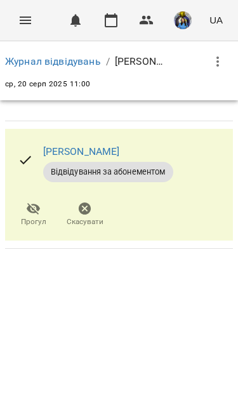 This screenshot has height=398, width=238. I want to click on span: Відвідування за абонементом, so click(108, 172).